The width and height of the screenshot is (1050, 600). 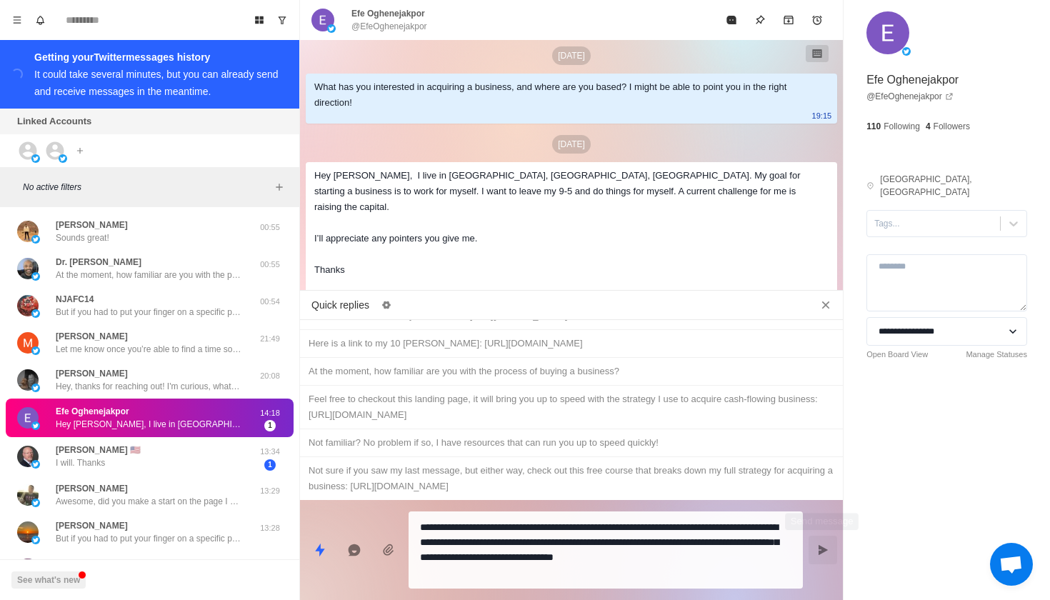 I want to click on p: 13:34, so click(x=270, y=451).